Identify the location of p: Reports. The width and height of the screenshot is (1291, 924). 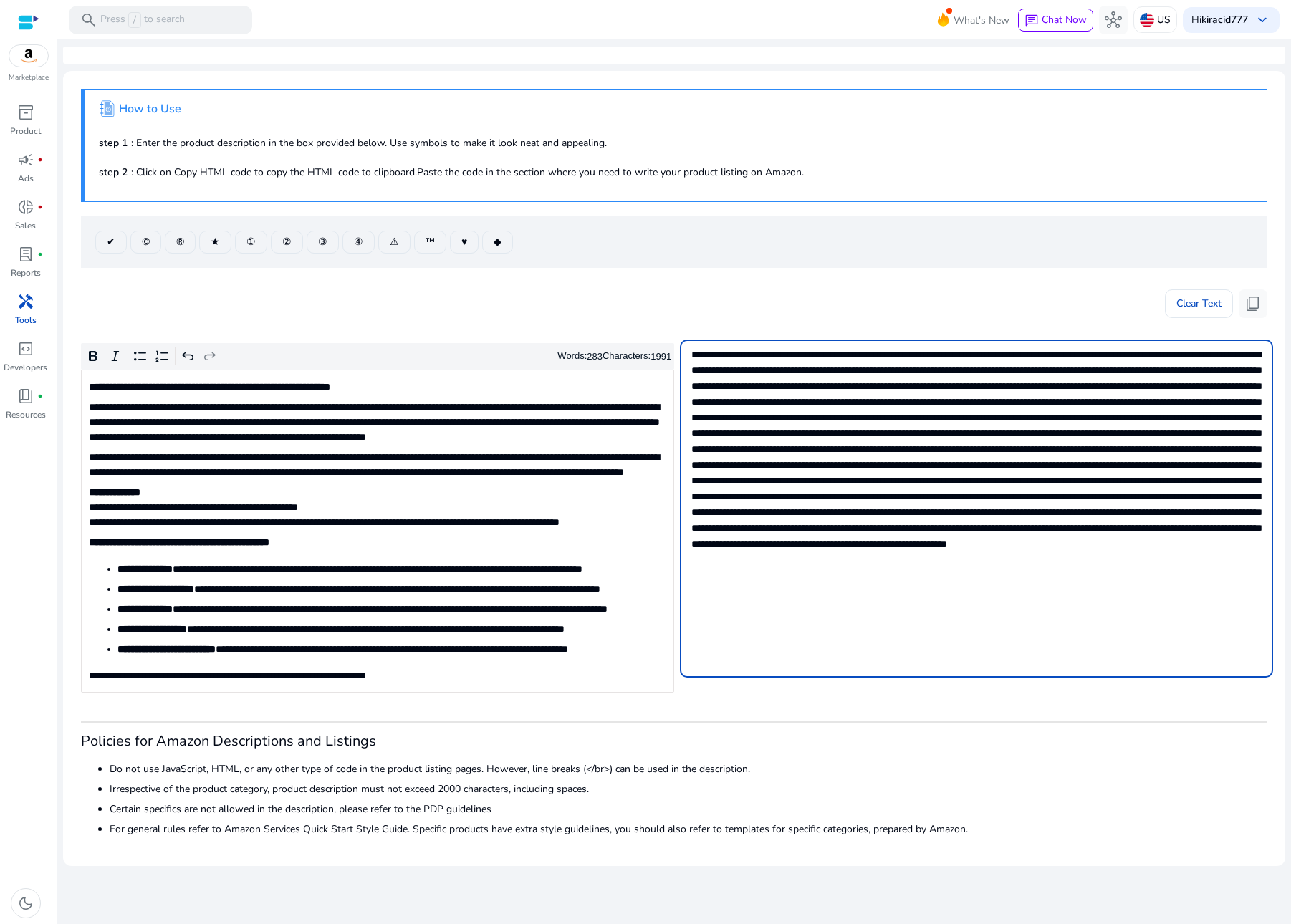
(25, 273).